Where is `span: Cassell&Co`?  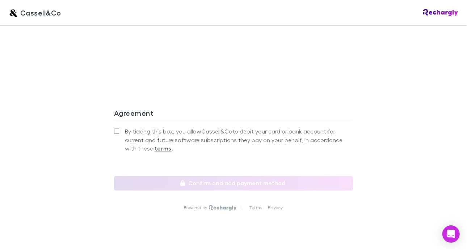 span: Cassell&Co is located at coordinates (41, 13).